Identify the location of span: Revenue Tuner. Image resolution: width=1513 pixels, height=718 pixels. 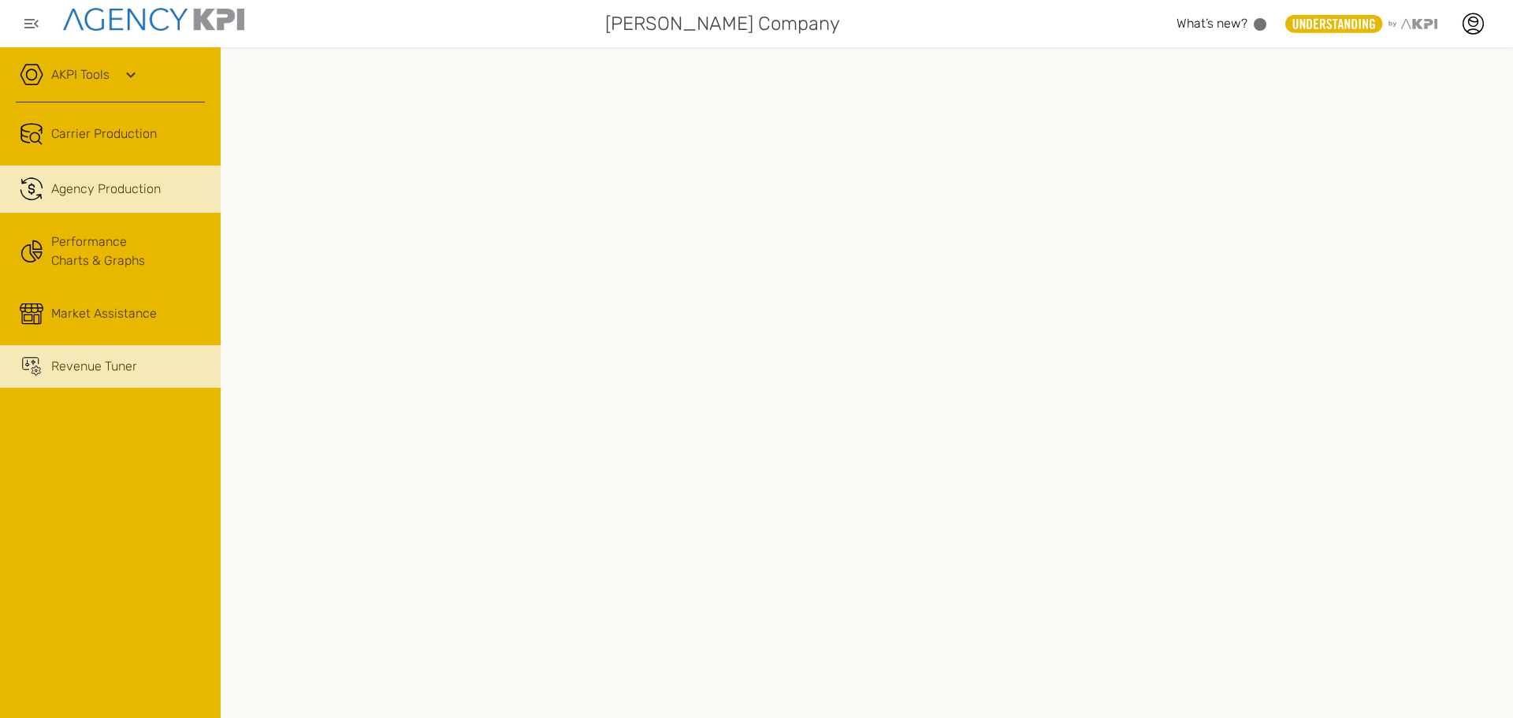
(94, 366).